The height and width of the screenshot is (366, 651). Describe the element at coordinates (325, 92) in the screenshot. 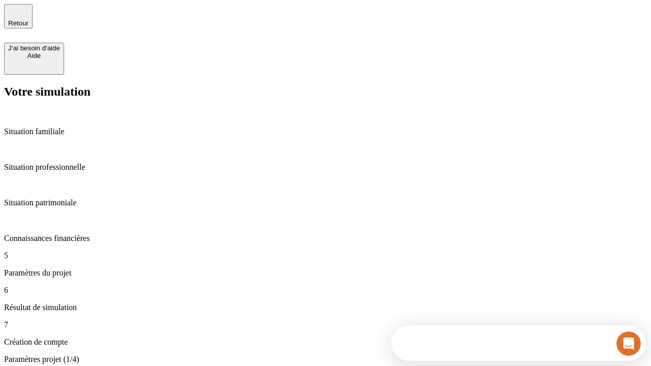

I see `h2: Votre simulation` at that location.